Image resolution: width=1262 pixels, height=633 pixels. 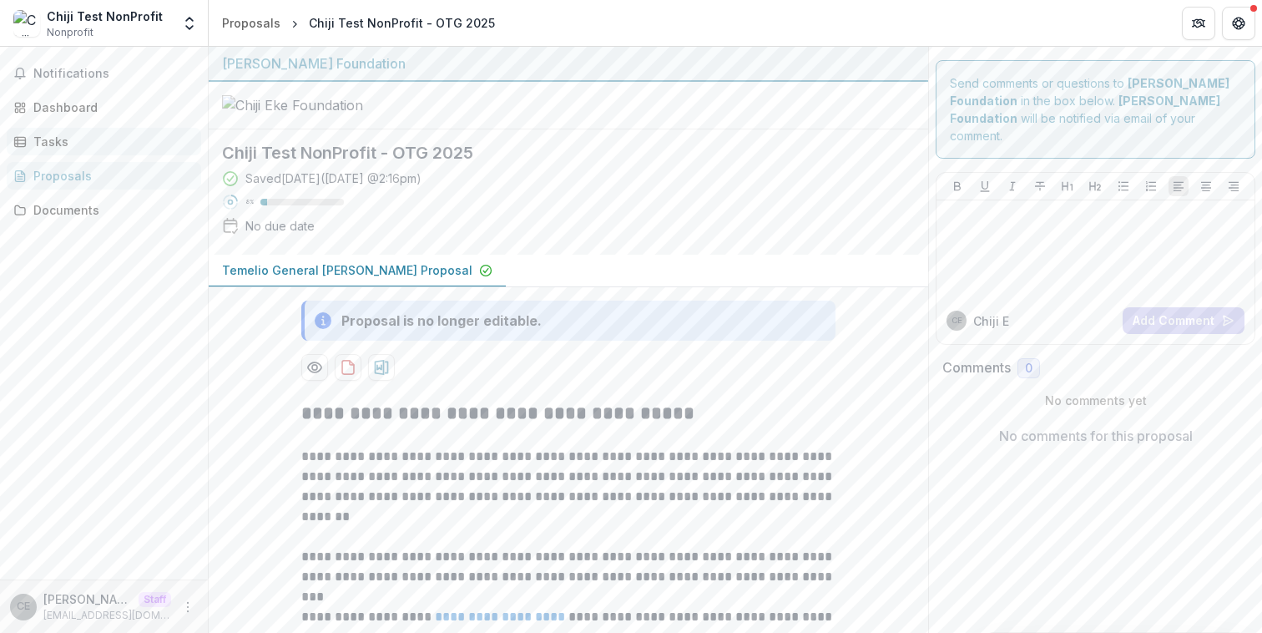 What do you see at coordinates (189, 23) in the screenshot?
I see `button: Open entity switcher` at bounding box center [189, 23].